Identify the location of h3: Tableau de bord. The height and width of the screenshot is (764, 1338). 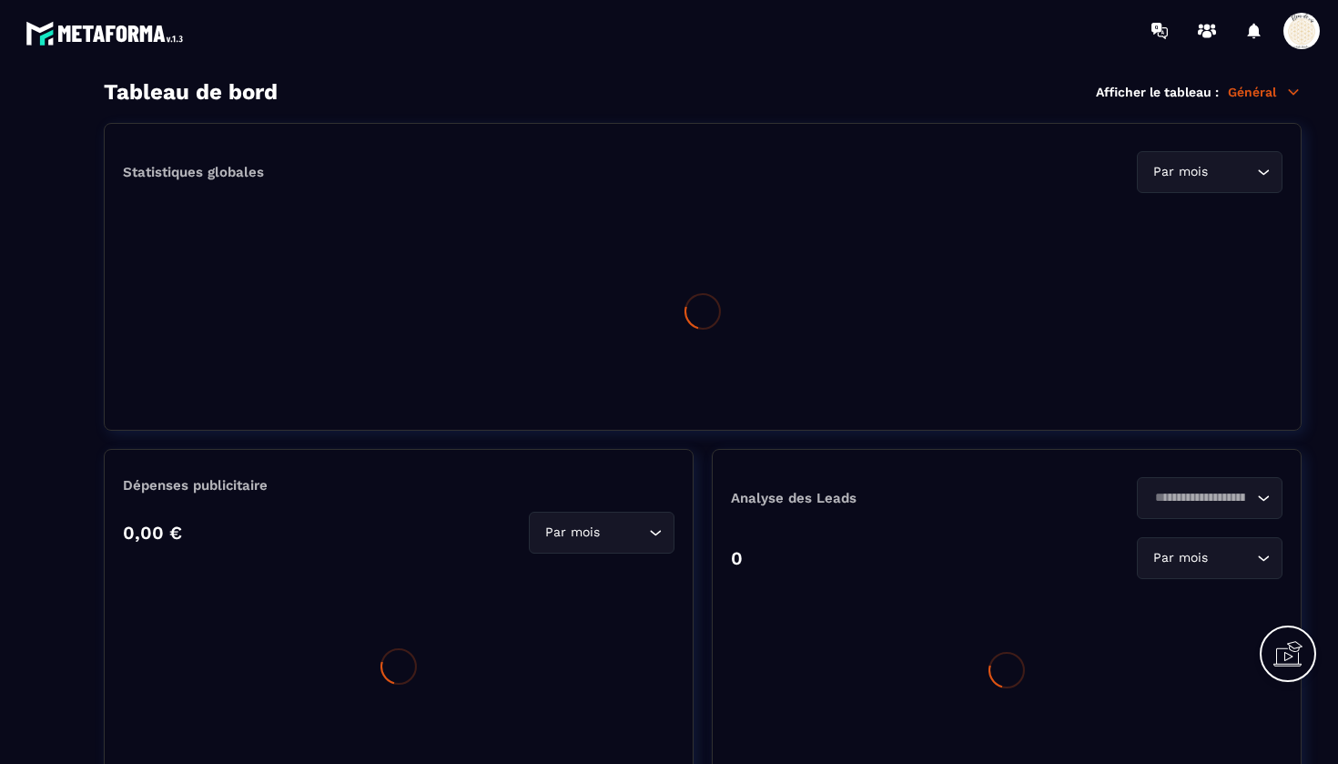
(190, 92).